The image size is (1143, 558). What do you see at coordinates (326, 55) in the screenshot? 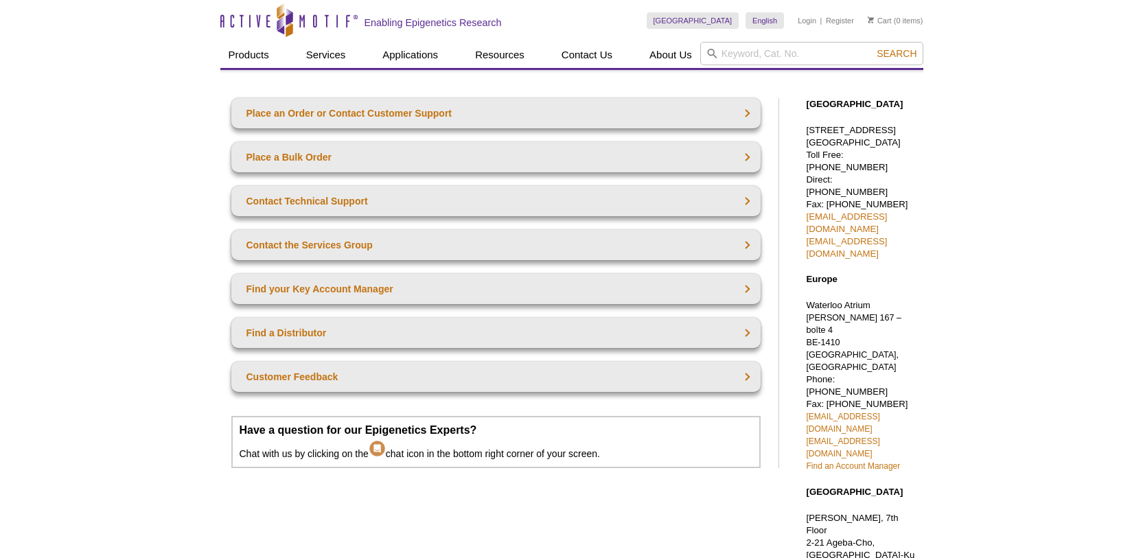
I see `a: Services` at bounding box center [326, 55].